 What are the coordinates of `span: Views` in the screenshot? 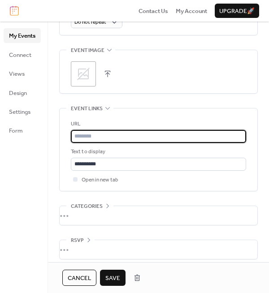 It's located at (17, 74).